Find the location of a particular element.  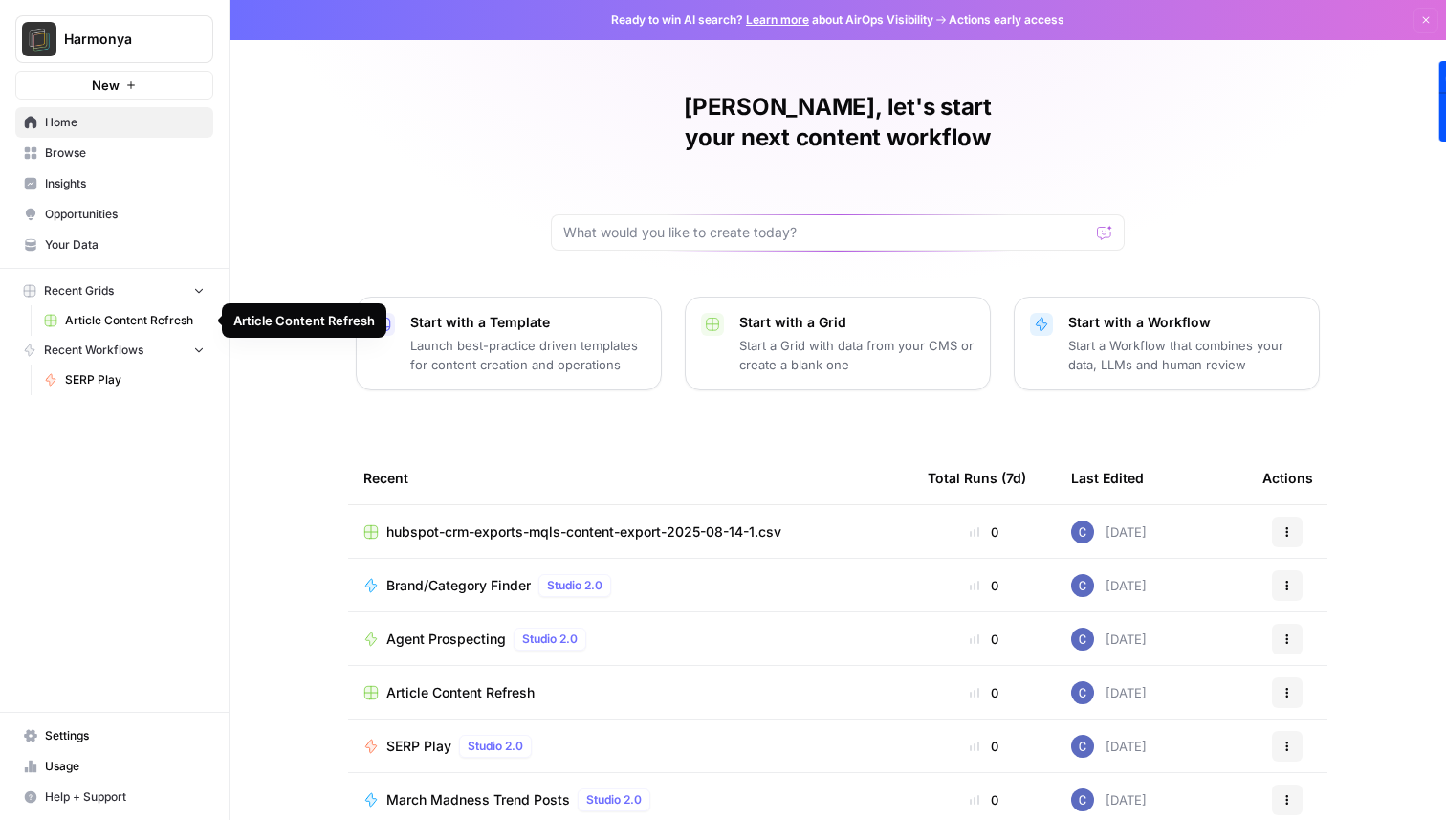

div: Recent is located at coordinates (630, 477).